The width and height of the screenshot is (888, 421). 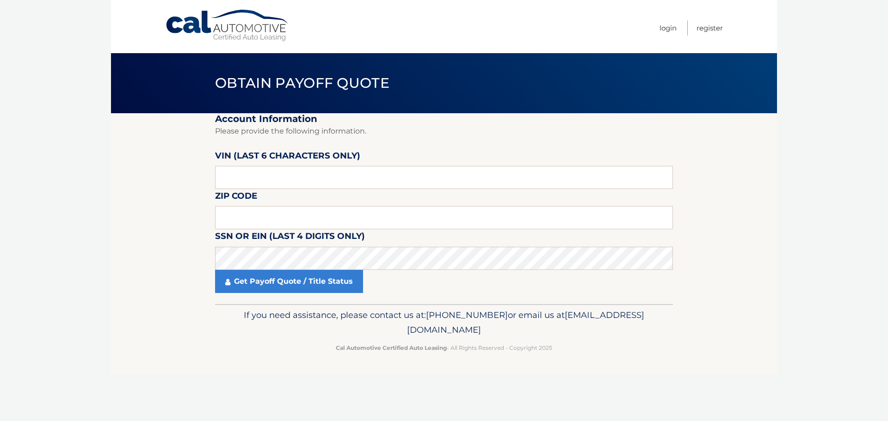 I want to click on p: If you need assistance, please contact us at: or email us at, so click(x=444, y=323).